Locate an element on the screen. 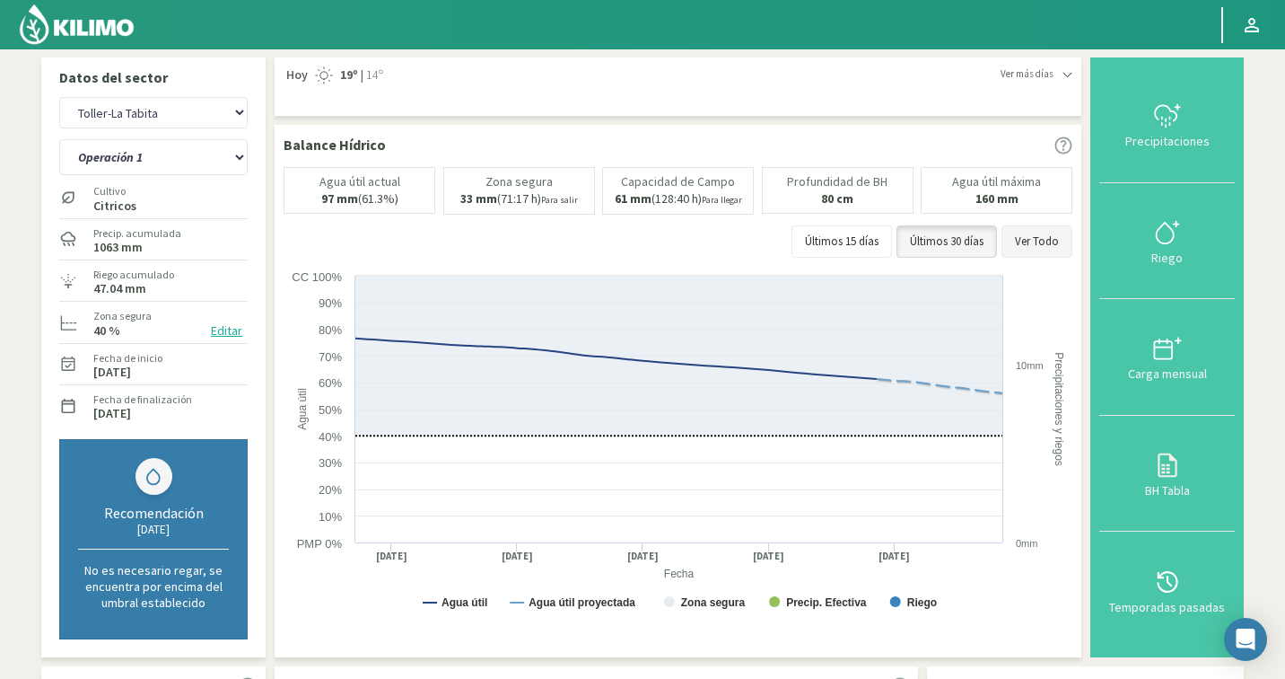 Image resolution: width=1285 pixels, height=679 pixels. text: Precipitaciones y riegos is located at coordinates (1059, 408).